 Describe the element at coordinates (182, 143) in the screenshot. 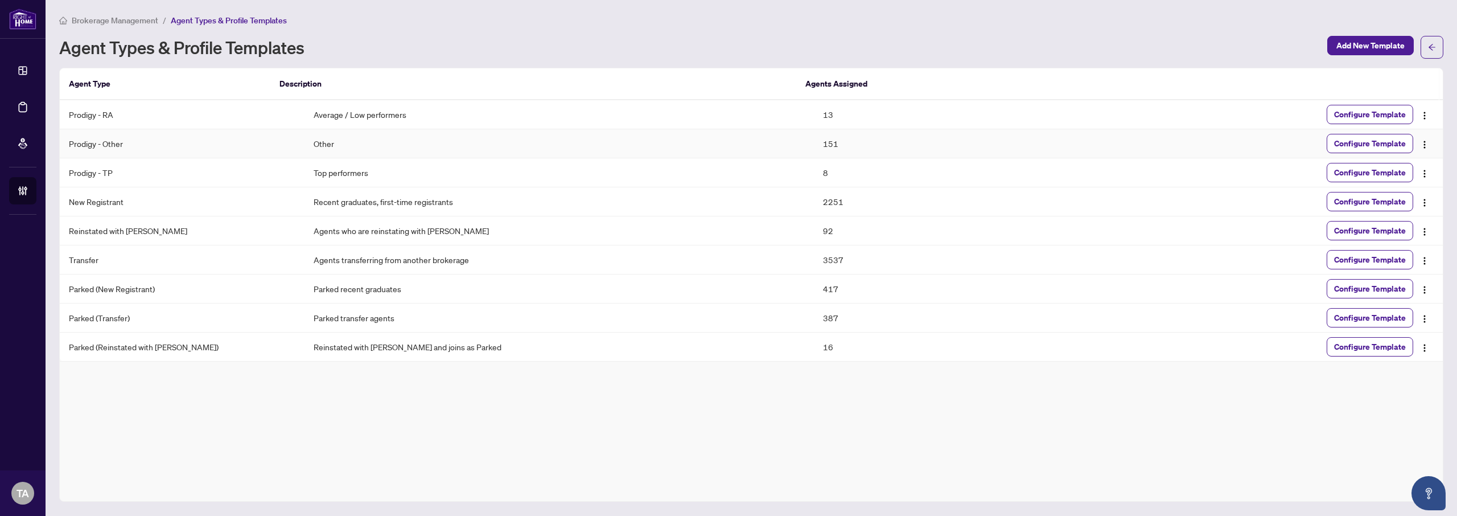

I see `td: Prodigy - Other` at that location.